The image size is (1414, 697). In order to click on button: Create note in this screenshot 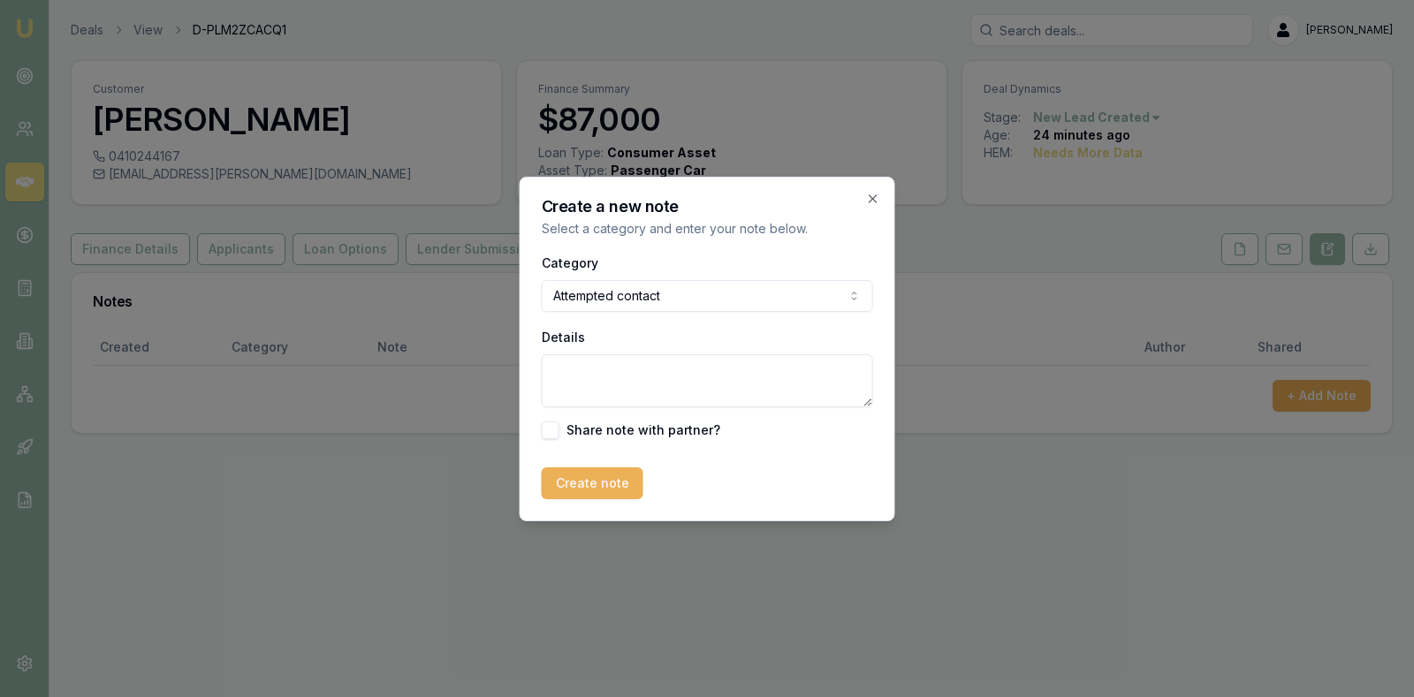, I will do `click(592, 483)`.